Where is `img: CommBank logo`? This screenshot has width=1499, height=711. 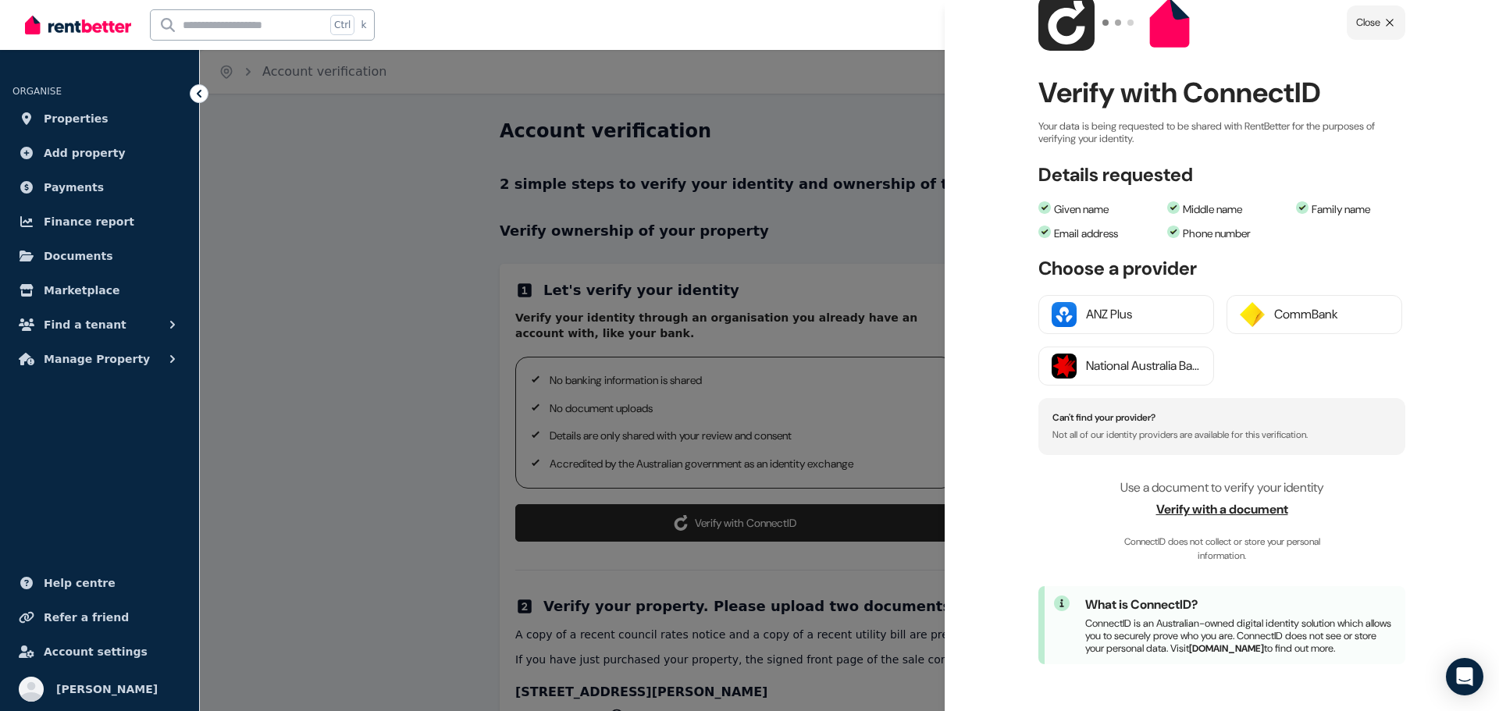
img: CommBank logo is located at coordinates (1252, 315).